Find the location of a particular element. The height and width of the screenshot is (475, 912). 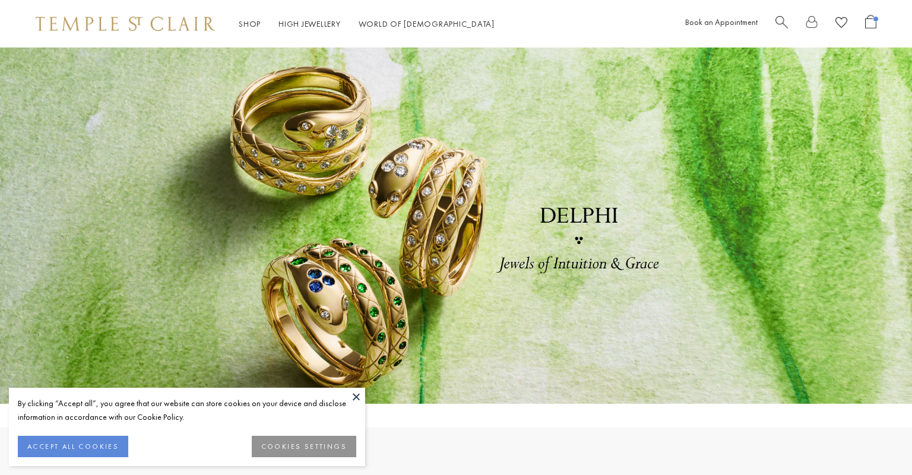

a: Search is located at coordinates (782, 24).